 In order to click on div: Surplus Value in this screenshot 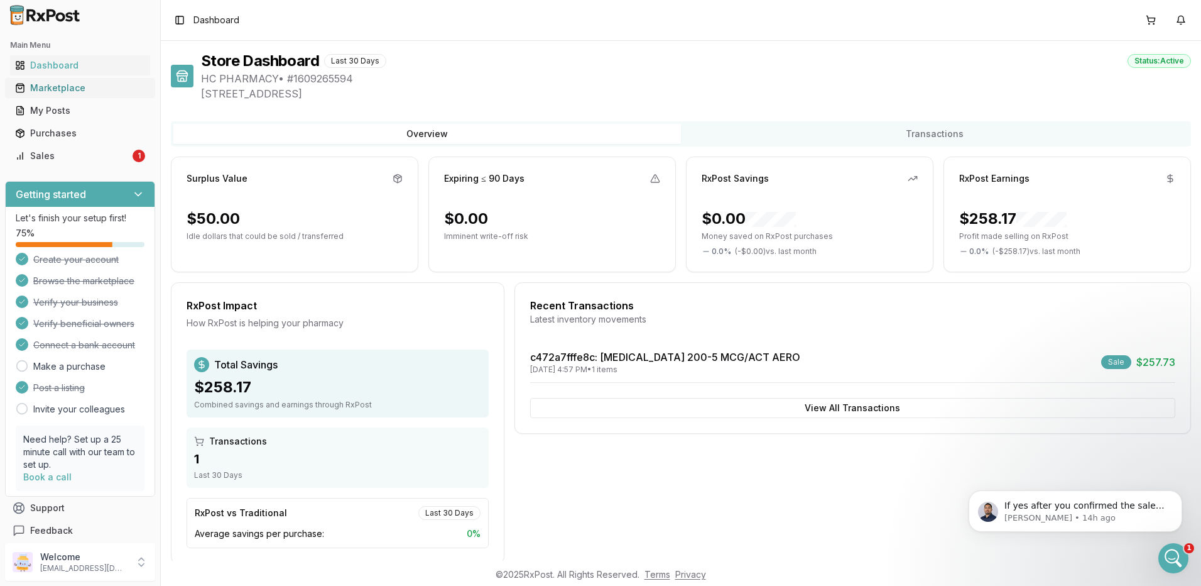, I will do `click(217, 178)`.